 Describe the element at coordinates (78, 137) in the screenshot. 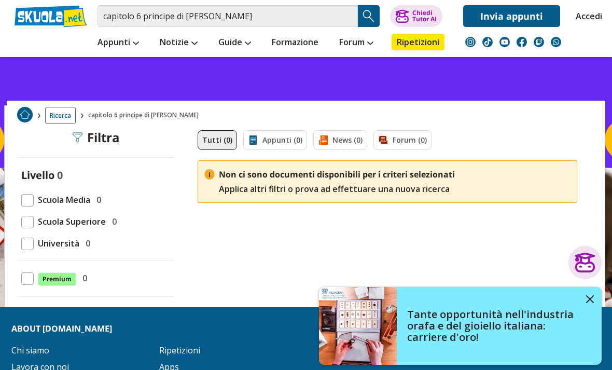

I see `img: Filtra filtri mobile` at that location.